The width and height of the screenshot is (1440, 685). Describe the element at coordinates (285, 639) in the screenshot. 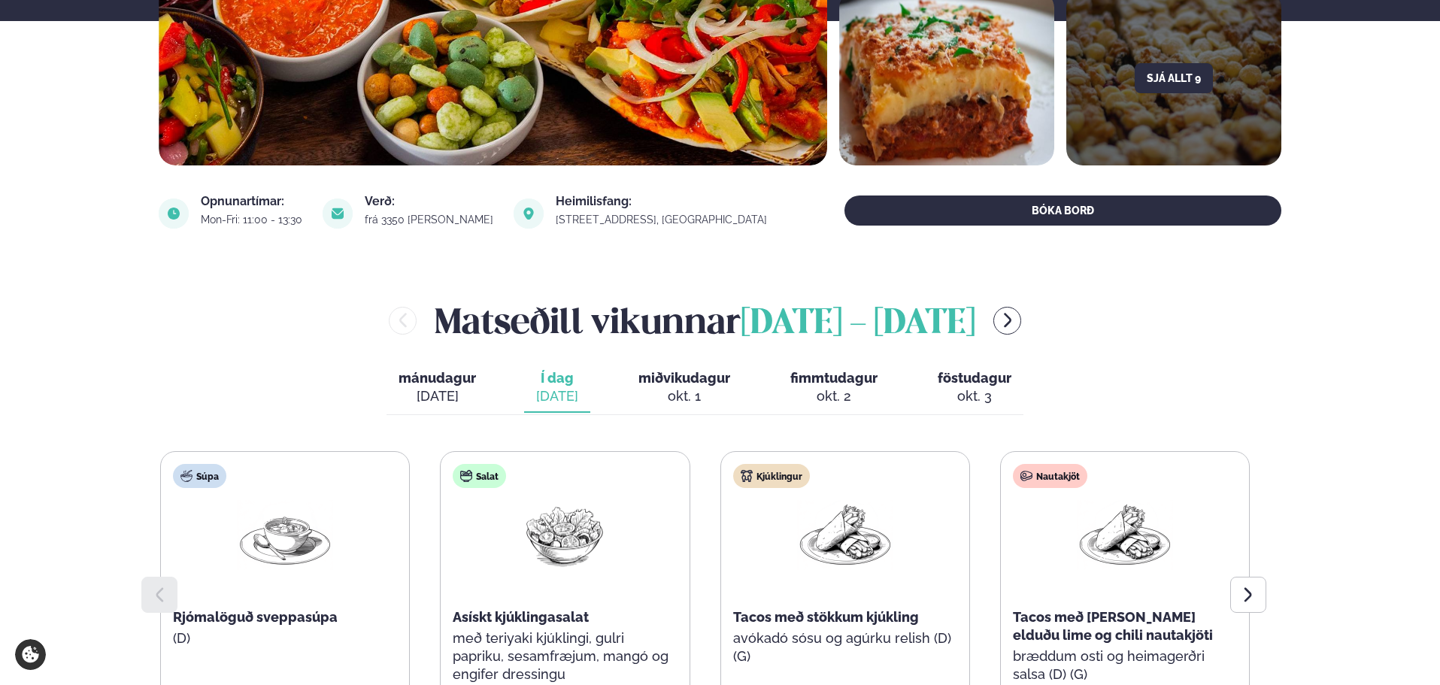

I see `p: (D)` at that location.